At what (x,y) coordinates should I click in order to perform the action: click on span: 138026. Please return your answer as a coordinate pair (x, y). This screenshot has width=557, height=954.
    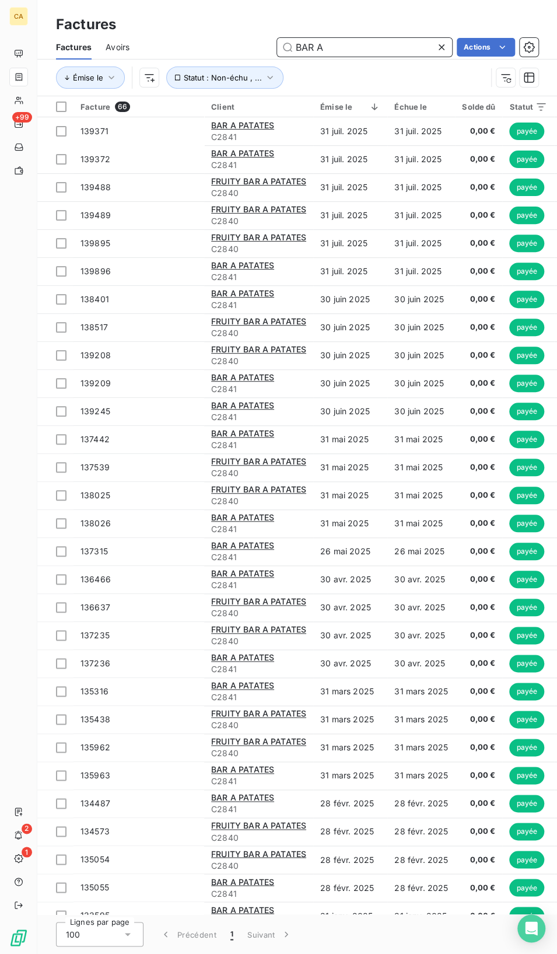
    Looking at the image, I should click on (96, 523).